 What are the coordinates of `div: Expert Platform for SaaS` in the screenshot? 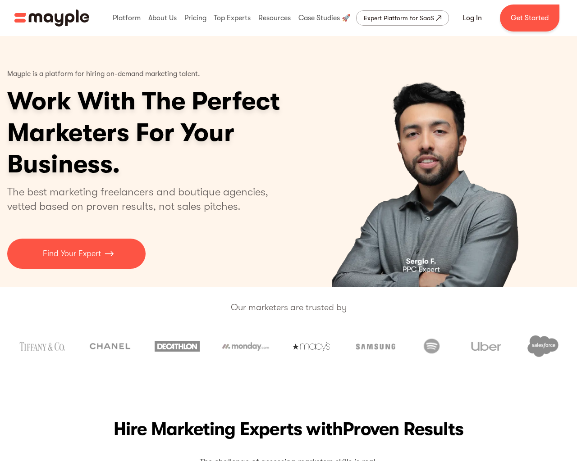 It's located at (399, 18).